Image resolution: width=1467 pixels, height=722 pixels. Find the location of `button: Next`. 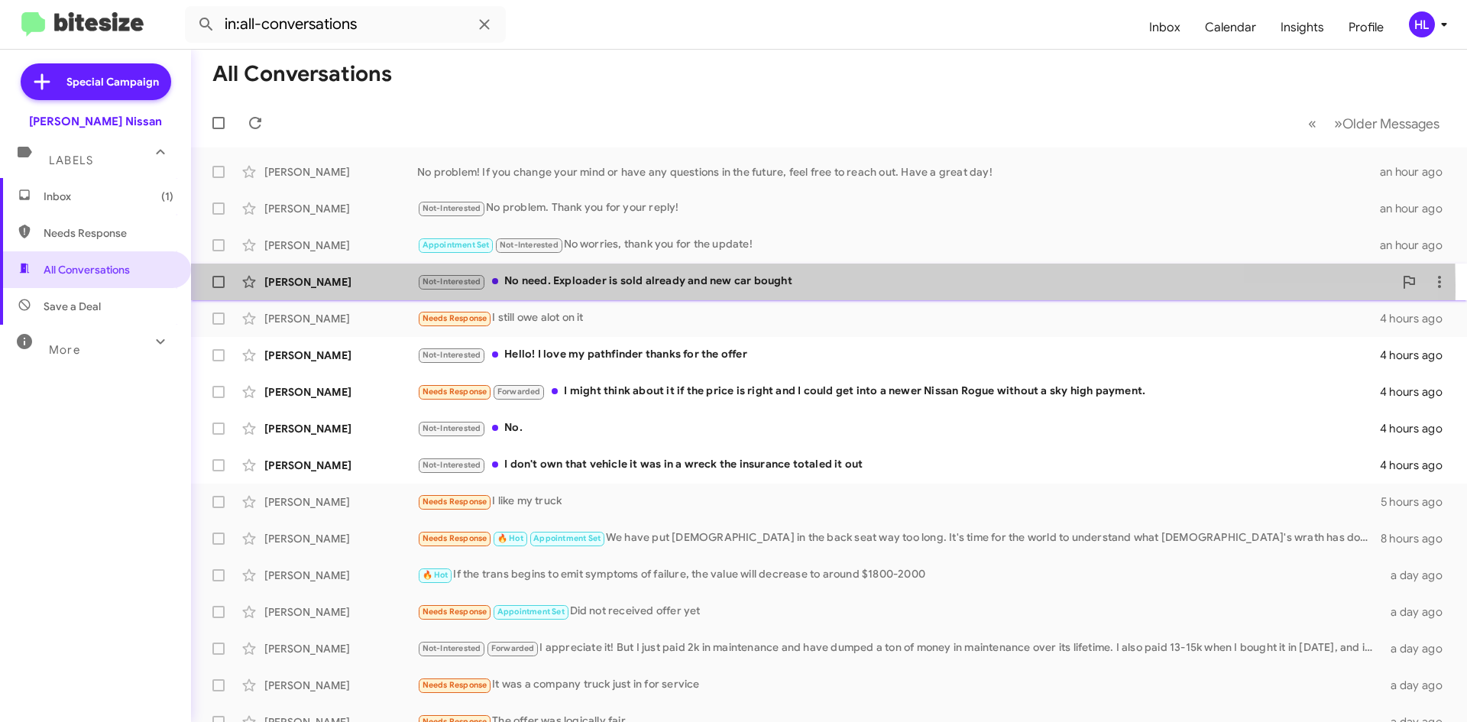

button: Next is located at coordinates (1387, 123).